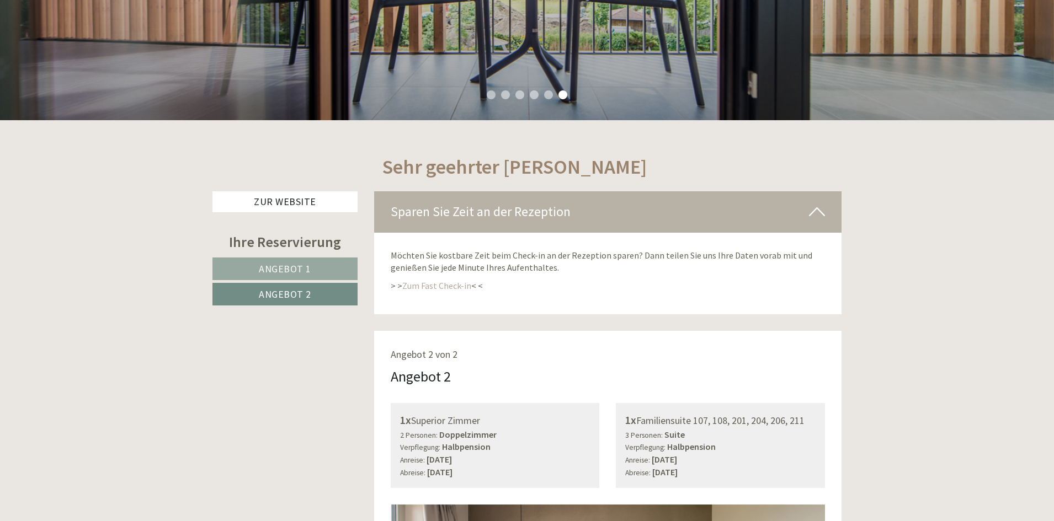  What do you see at coordinates (436, 286) in the screenshot?
I see `a: Zum Fast Check-in` at bounding box center [436, 286].